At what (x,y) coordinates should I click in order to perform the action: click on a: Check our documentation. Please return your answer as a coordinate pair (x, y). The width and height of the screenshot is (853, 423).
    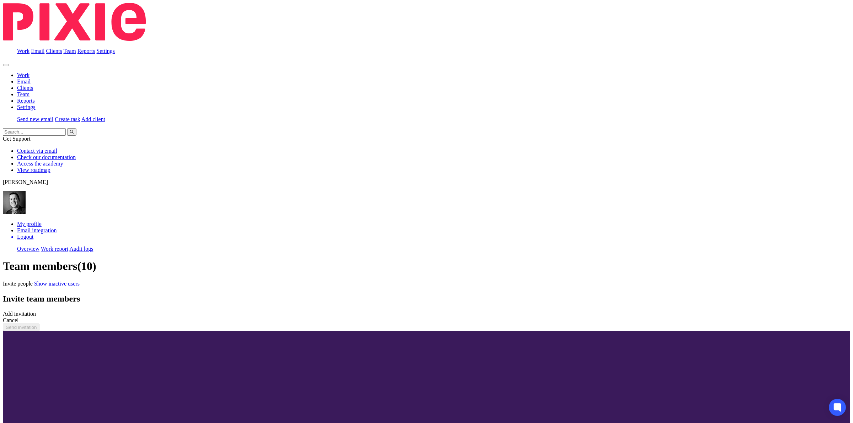
    Looking at the image, I should click on (46, 157).